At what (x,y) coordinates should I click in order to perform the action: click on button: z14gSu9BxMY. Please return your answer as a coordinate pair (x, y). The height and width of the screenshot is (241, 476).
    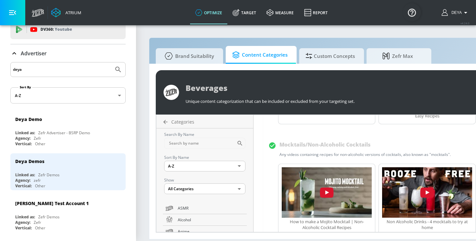
    Looking at the image, I should click on (327, 193).